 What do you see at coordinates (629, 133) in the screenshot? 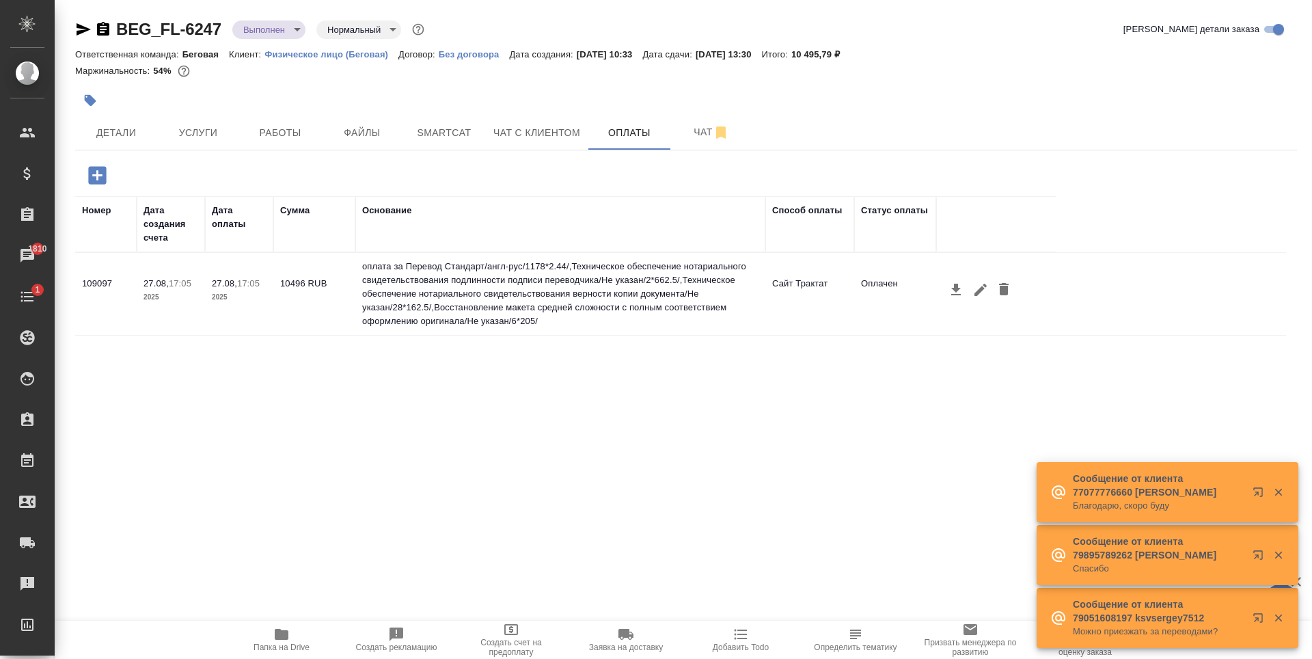
I see `span: Оплаты` at bounding box center [629, 133].